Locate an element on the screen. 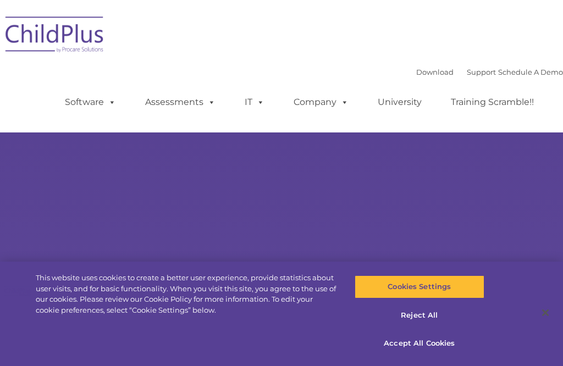 This screenshot has width=563, height=366. div: This website uses cookies to create a better user experience, provide statistics about user visit... is located at coordinates (186, 294).